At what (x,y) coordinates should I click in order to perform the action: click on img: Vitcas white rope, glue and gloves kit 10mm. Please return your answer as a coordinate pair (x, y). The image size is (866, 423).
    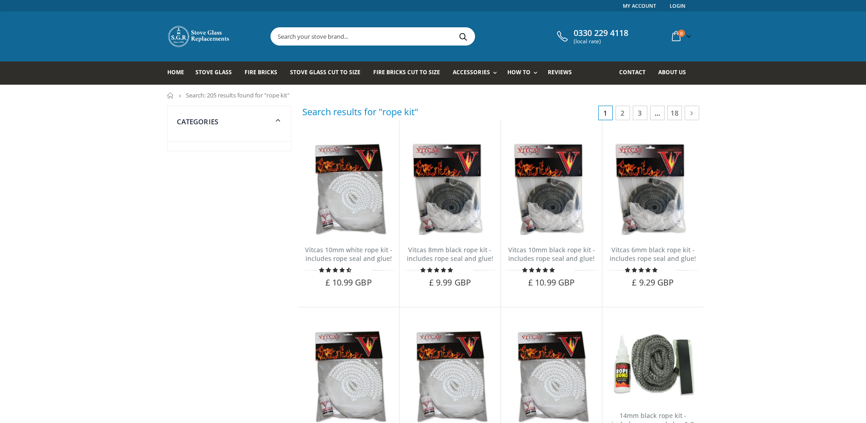
    Looking at the image, I should click on (349, 189).